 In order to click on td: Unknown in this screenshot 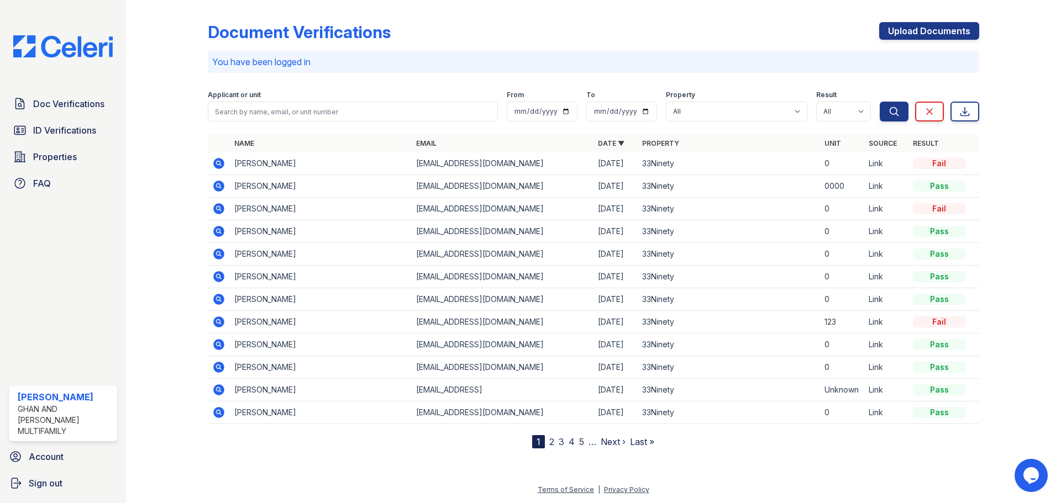, I will do `click(842, 390)`.